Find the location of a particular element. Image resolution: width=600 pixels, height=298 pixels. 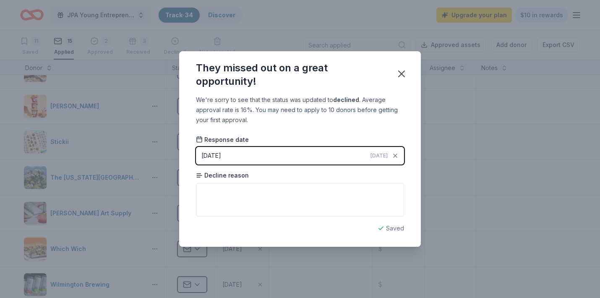

span: Response date is located at coordinates (222, 140).